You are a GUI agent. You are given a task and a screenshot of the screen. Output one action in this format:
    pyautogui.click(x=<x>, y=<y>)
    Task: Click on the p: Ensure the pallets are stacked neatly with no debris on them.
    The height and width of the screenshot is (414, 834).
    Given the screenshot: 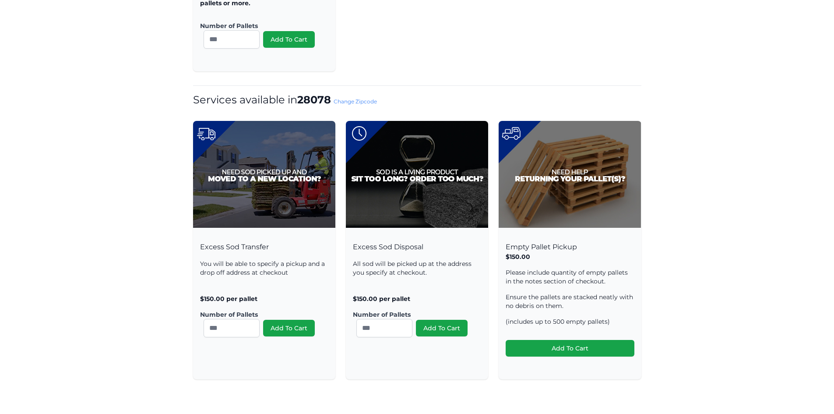 What is the action you would take?
    pyautogui.click(x=569, y=301)
    